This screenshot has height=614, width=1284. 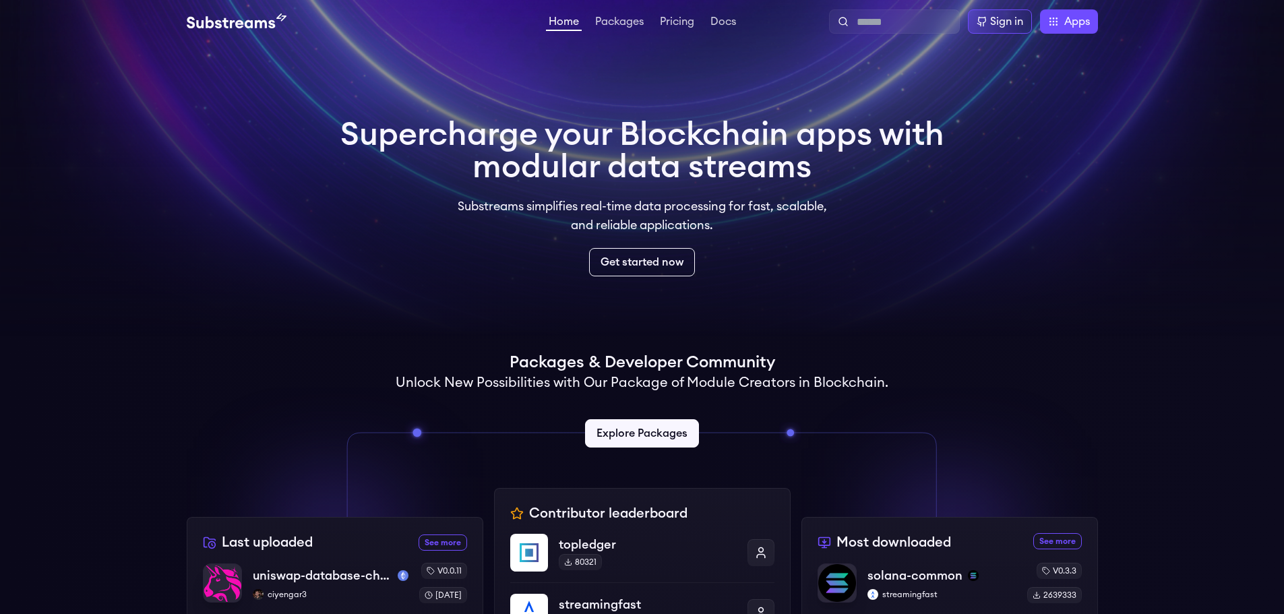 I want to click on a: Packages, so click(x=619, y=23).